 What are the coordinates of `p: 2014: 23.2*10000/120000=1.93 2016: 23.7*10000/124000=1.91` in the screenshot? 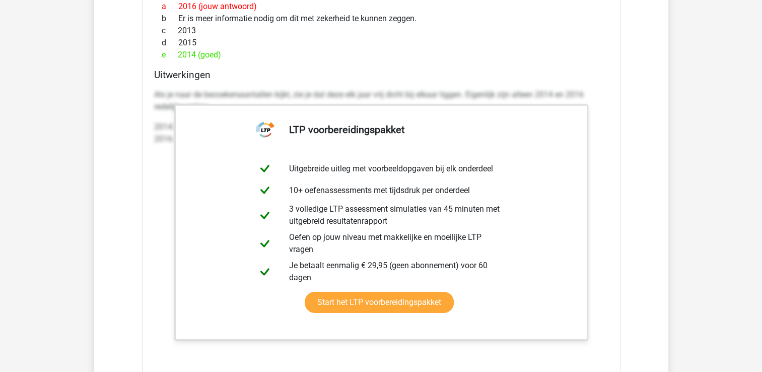 It's located at (381, 133).